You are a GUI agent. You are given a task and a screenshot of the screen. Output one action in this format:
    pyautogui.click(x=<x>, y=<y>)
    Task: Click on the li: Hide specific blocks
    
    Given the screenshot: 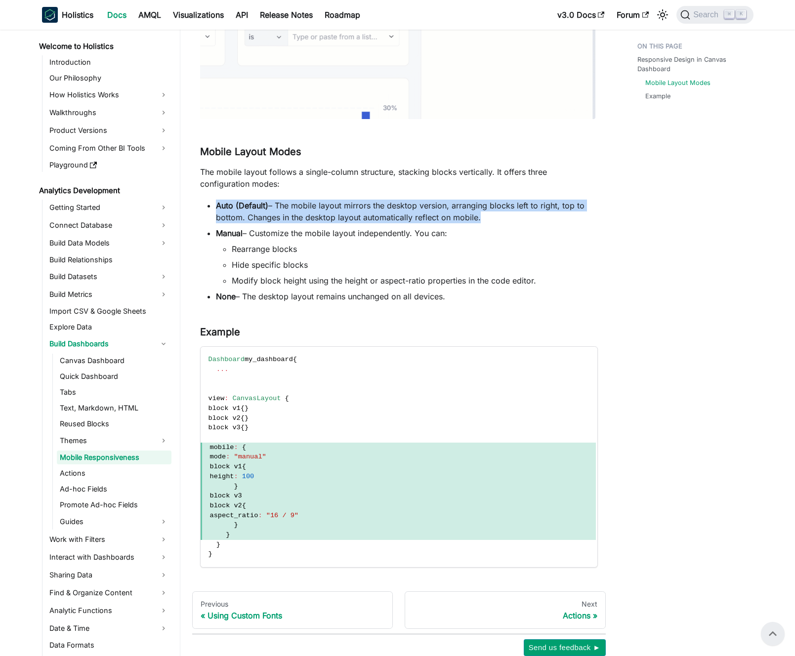 What is the action you would take?
    pyautogui.click(x=415, y=265)
    